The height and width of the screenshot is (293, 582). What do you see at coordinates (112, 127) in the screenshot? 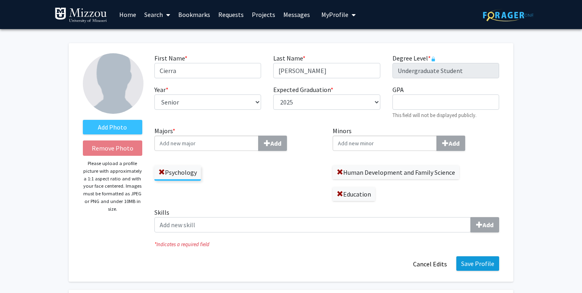
I see `label: AddProfile Picture` at bounding box center [112, 127].